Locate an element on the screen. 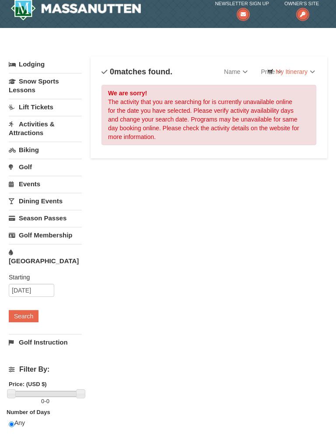  a: Golf Instruction is located at coordinates (45, 352).